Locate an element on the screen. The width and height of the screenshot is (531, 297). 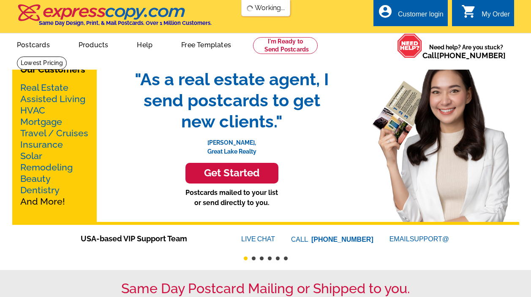
a: Solar is located at coordinates (31, 156).